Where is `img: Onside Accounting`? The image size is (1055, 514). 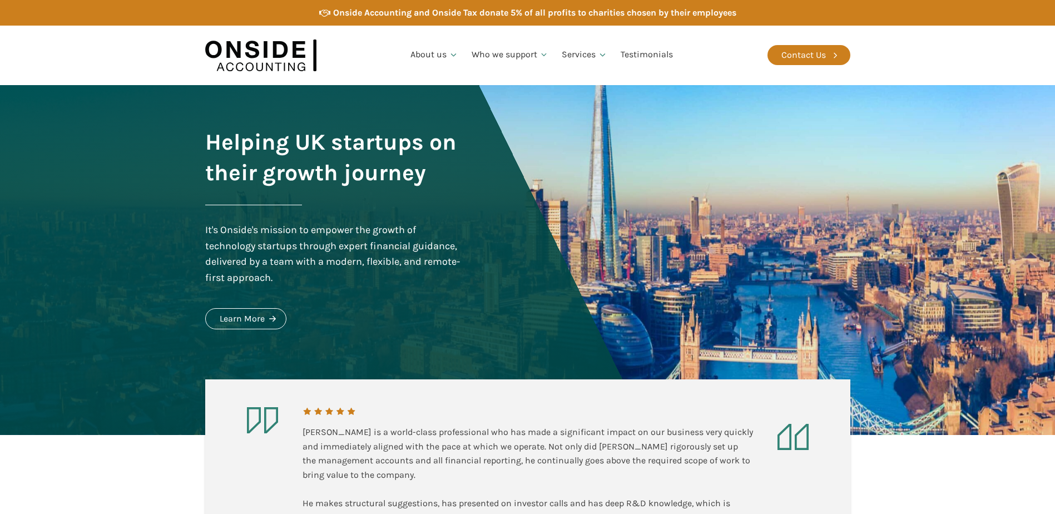 img: Onside Accounting is located at coordinates (261, 55).